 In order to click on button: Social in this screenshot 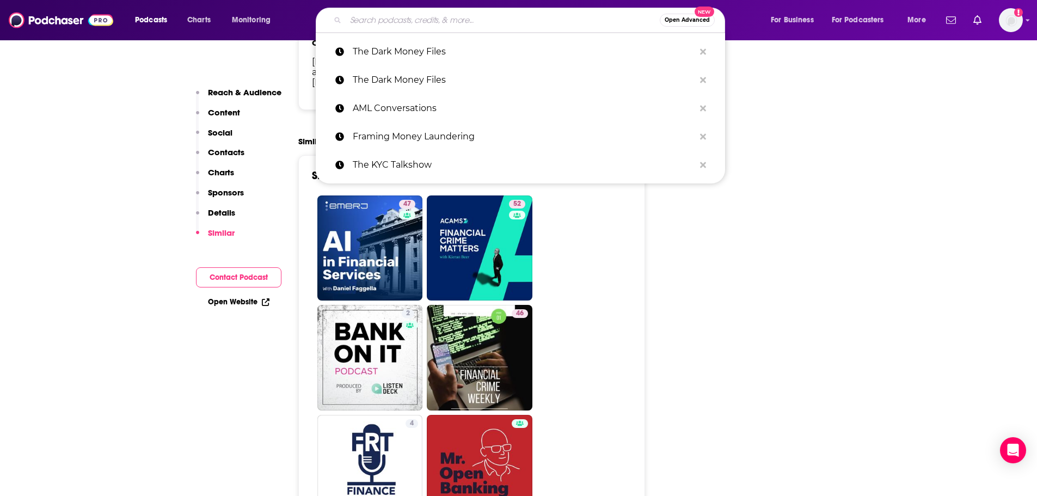, I will do `click(214, 137)`.